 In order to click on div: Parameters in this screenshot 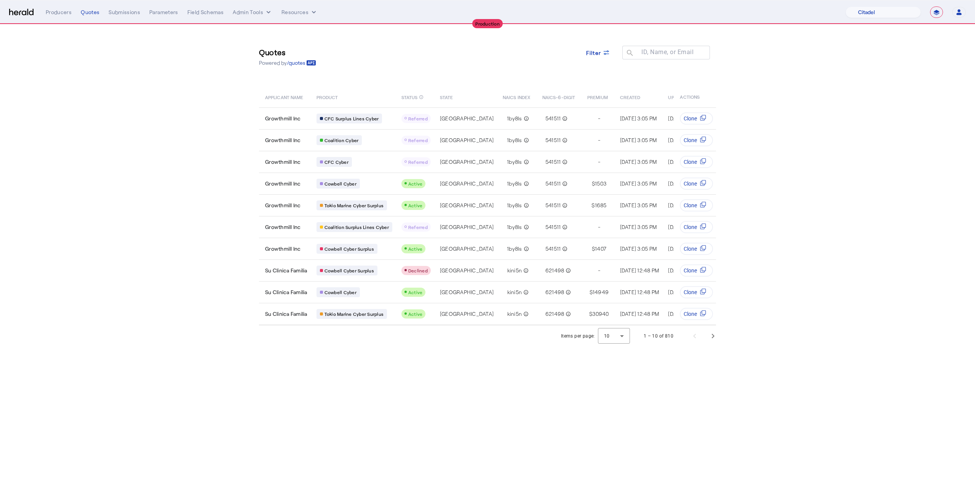, I will do `click(164, 12)`.